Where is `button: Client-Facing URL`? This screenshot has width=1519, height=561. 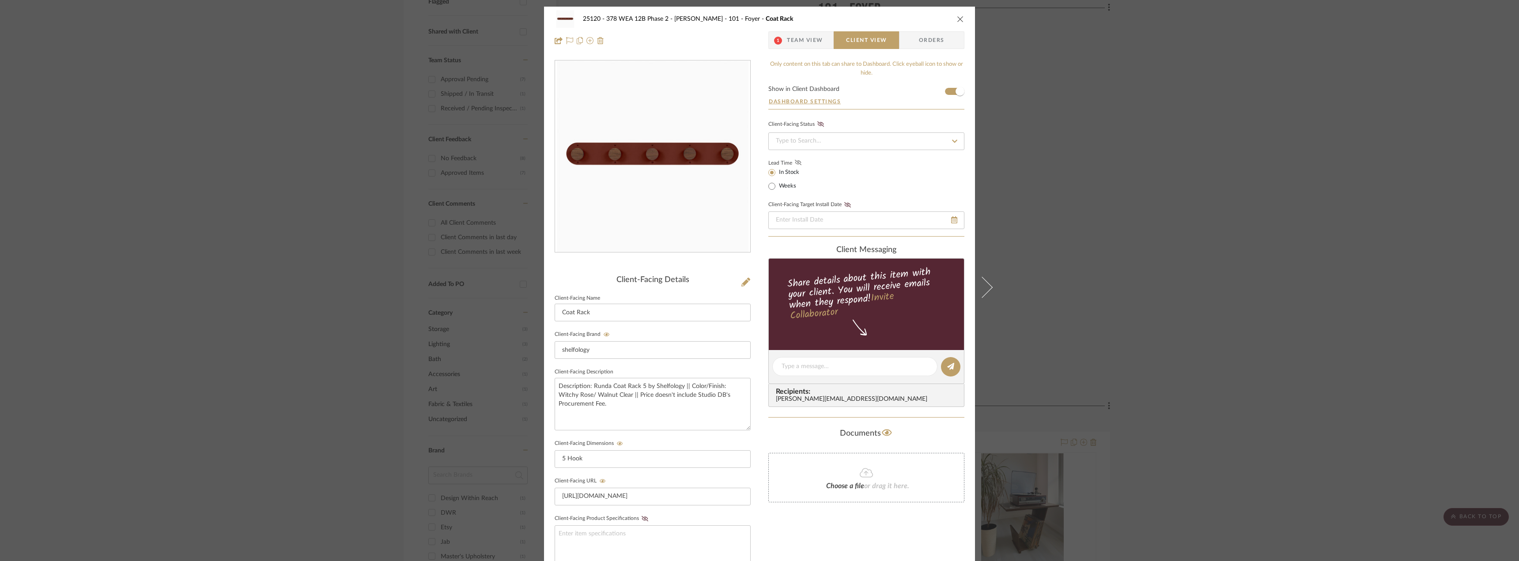 button: Client-Facing URL is located at coordinates (602, 481).